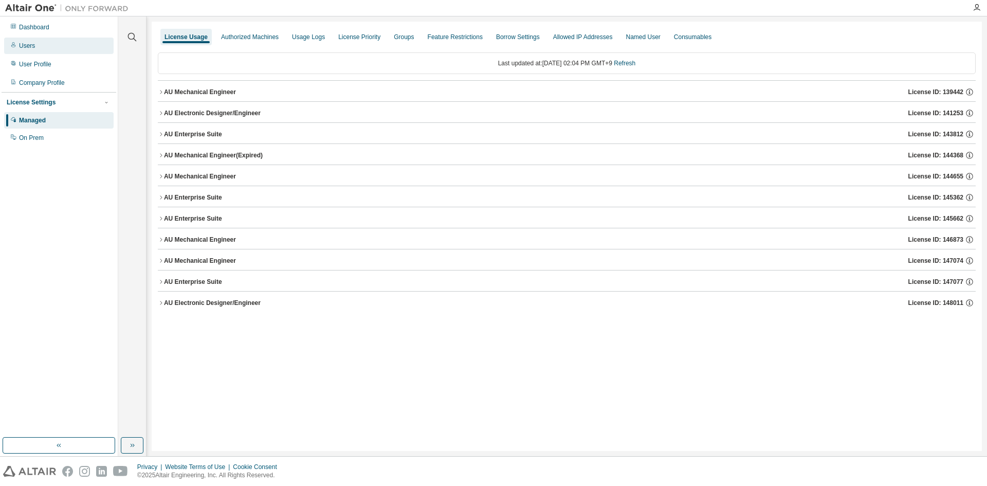 The height and width of the screenshot is (486, 987). Describe the element at coordinates (936, 113) in the screenshot. I see `span: License ID: 141253` at that location.